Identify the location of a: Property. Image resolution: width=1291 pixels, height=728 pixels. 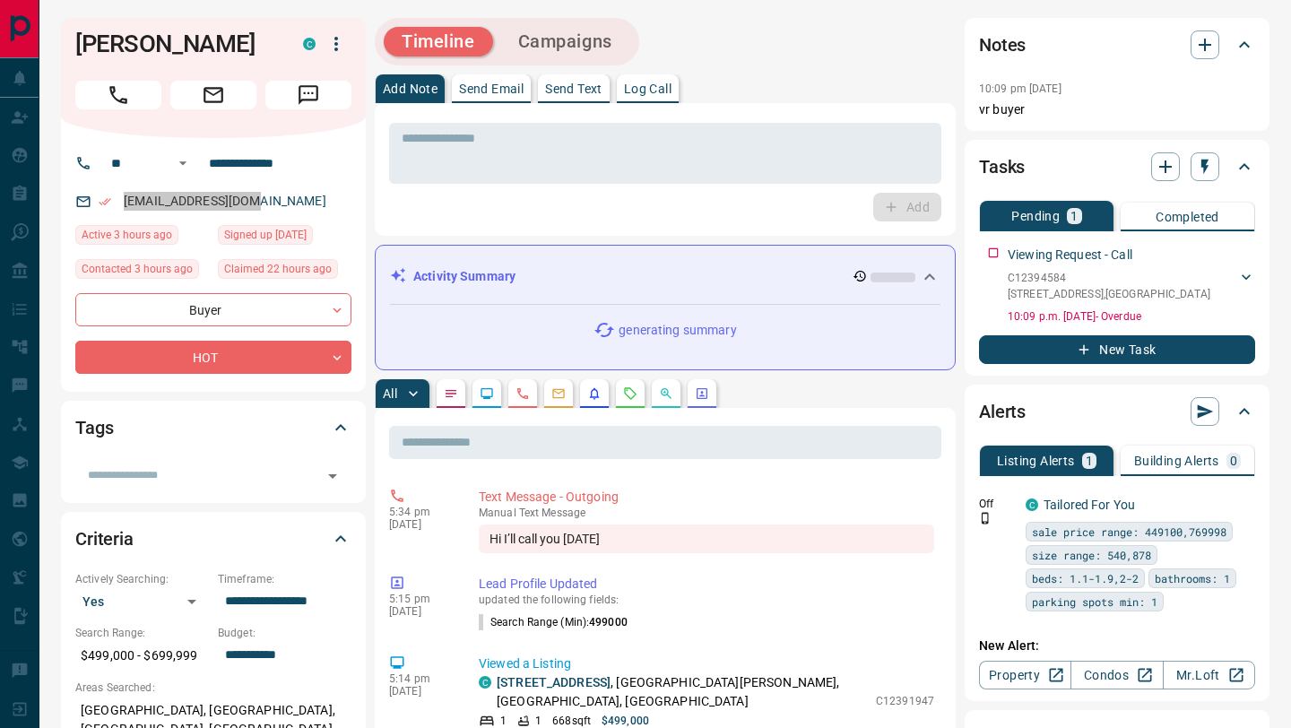
(1025, 675).